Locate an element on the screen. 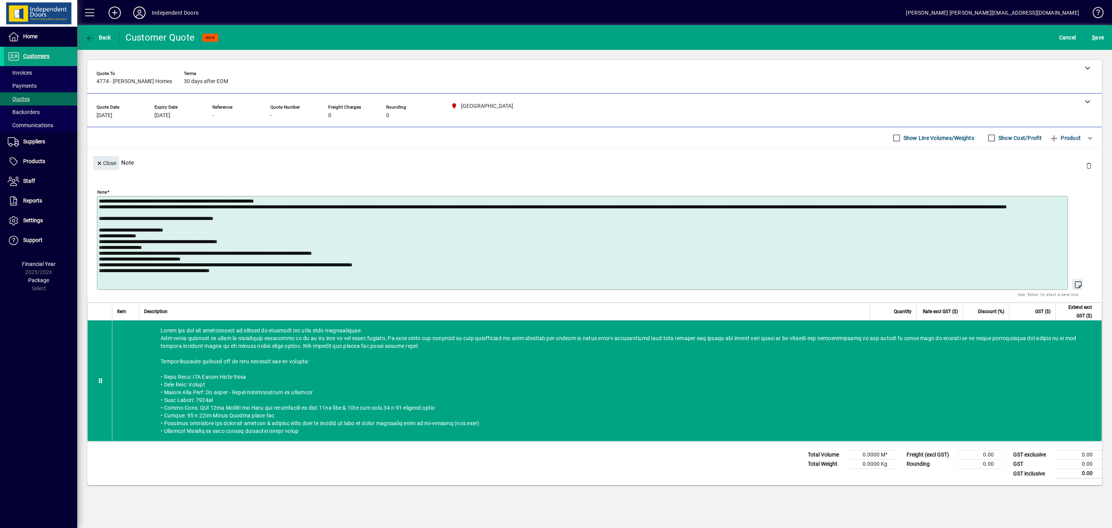 The image size is (1112, 528). span: Staff is located at coordinates (29, 181).